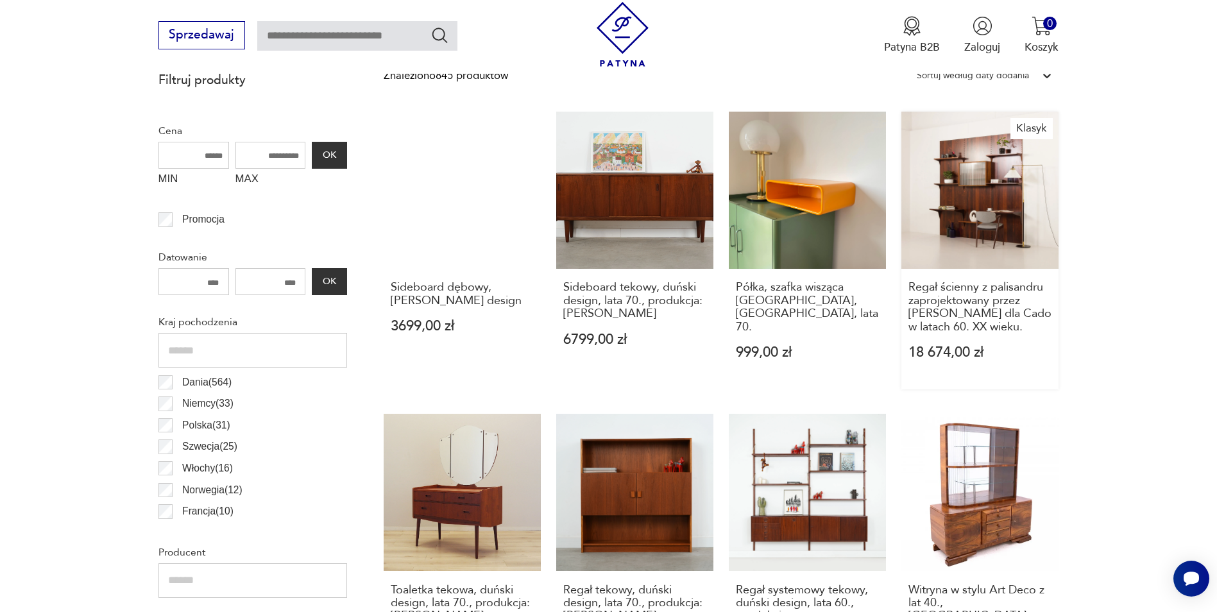 Image resolution: width=1217 pixels, height=612 pixels. I want to click on label: MIN, so click(194, 181).